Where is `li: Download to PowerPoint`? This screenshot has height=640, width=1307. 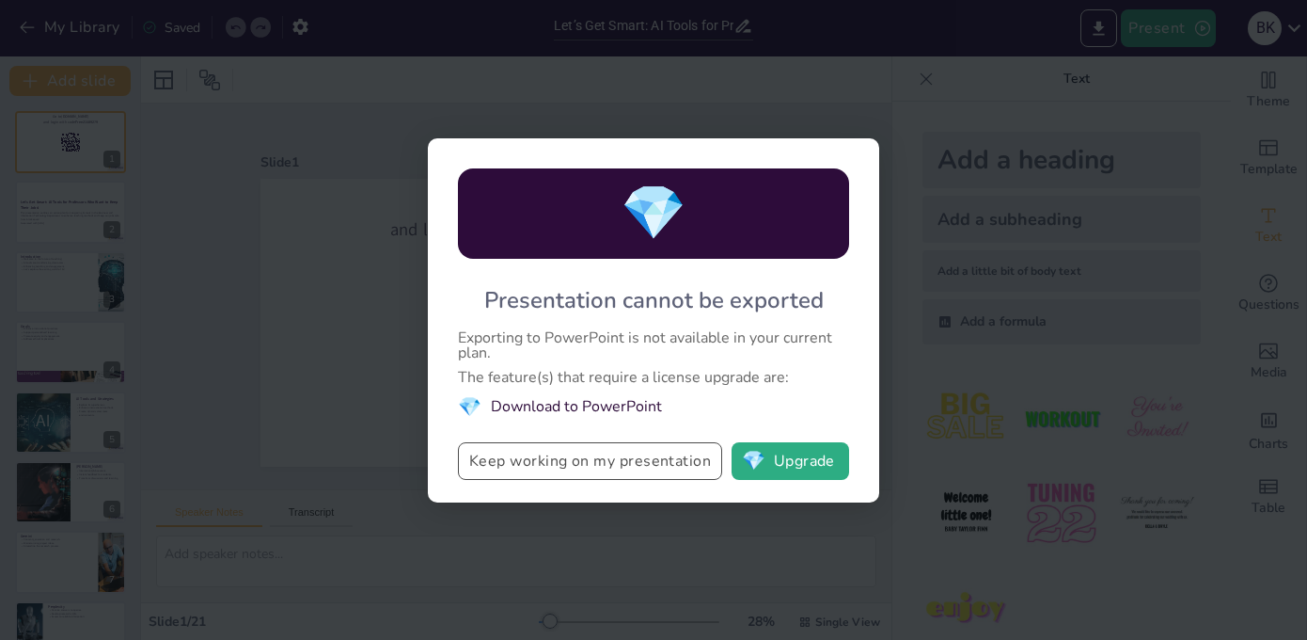
li: Download to PowerPoint is located at coordinates (654, 406).